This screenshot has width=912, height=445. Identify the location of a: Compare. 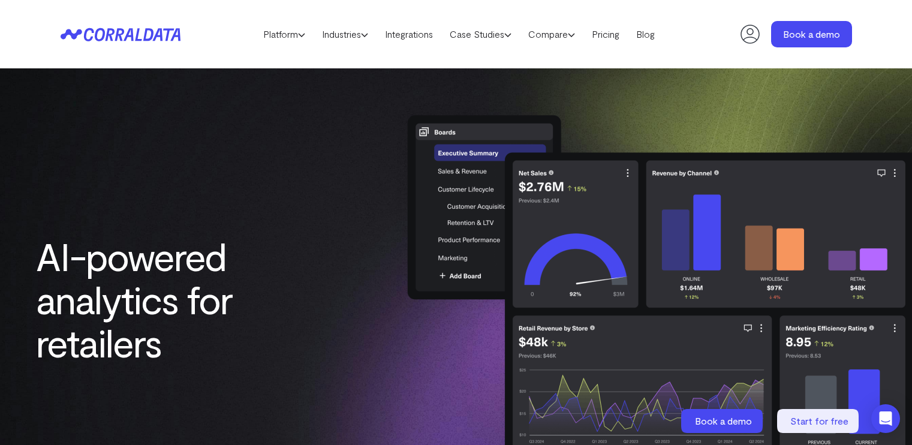
(552, 34).